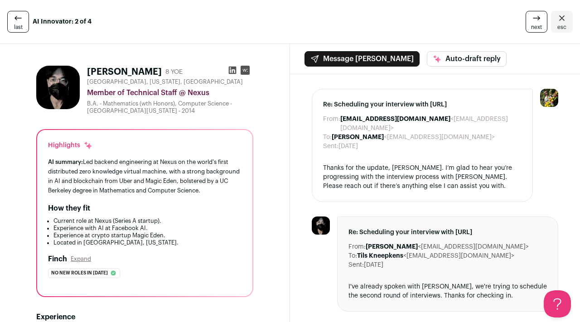 The width and height of the screenshot is (580, 322). What do you see at coordinates (65, 162) in the screenshot?
I see `span: AI summary:` at bounding box center [65, 162].